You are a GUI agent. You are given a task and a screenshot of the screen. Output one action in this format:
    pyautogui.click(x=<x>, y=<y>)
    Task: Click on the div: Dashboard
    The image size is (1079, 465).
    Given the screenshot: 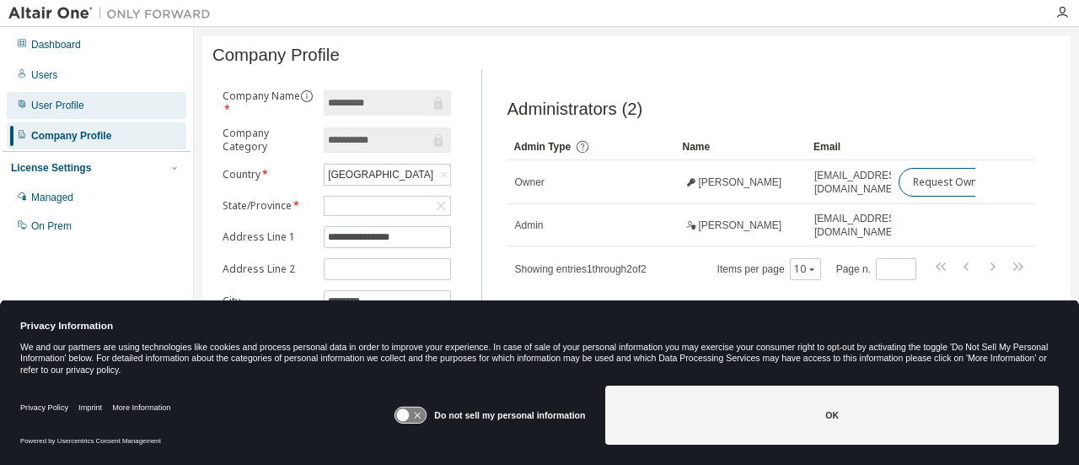 What is the action you would take?
    pyautogui.click(x=56, y=45)
    